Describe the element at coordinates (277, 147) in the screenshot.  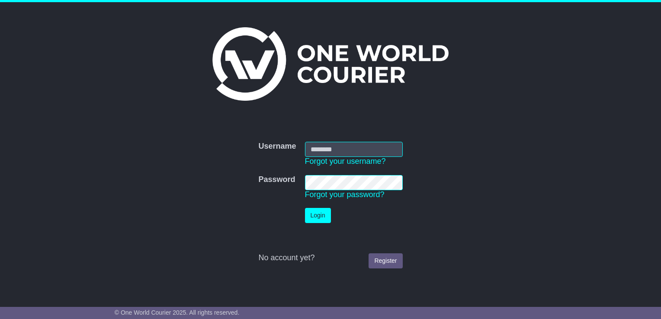
I see `label: Username` at that location.